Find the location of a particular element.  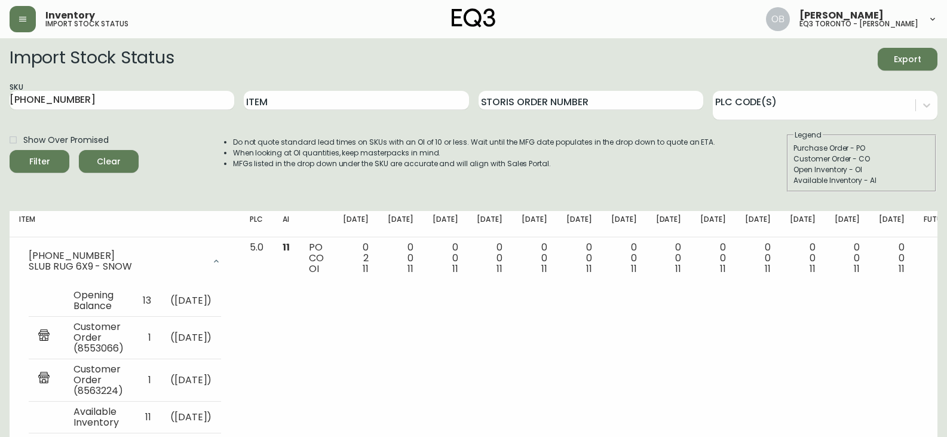

li: Do not quote standard lead times on SKUs with an OI of 10 or less. Wait until the MFG date popula... is located at coordinates (474, 142).